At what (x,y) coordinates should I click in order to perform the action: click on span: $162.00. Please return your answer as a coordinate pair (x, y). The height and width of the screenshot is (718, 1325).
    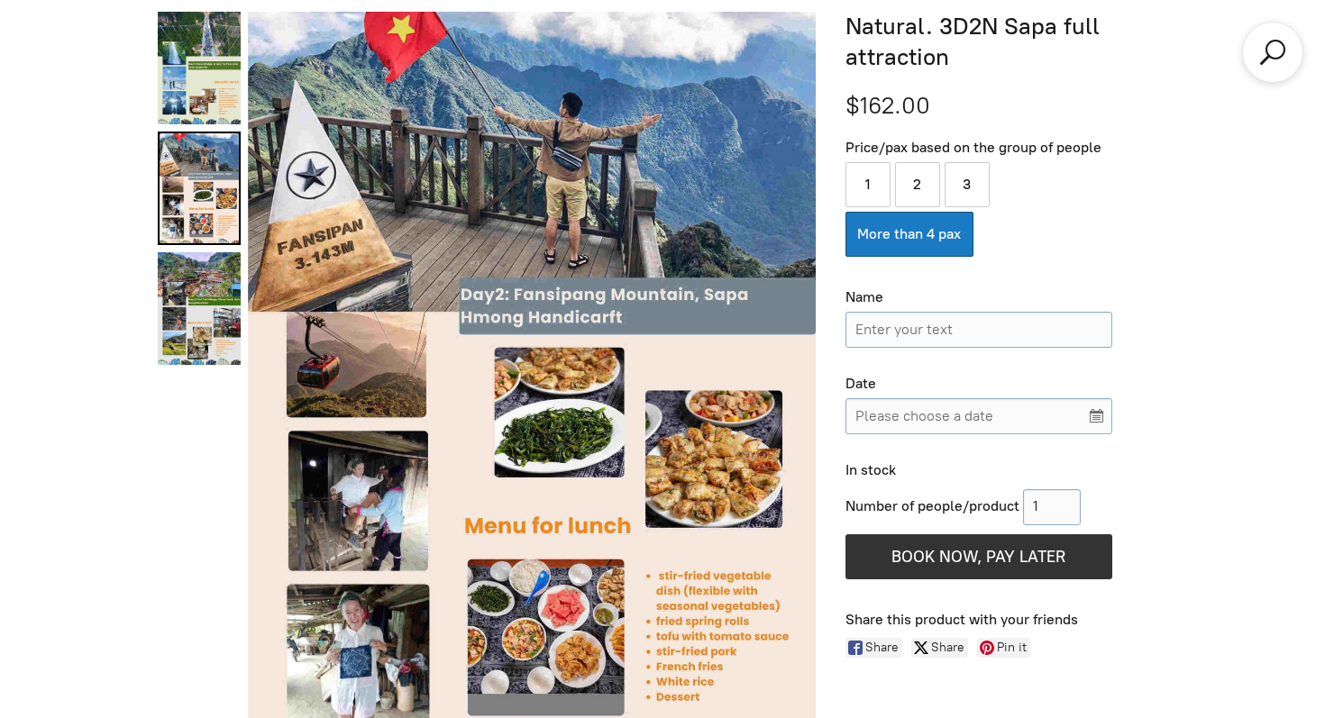
    Looking at the image, I should click on (888, 105).